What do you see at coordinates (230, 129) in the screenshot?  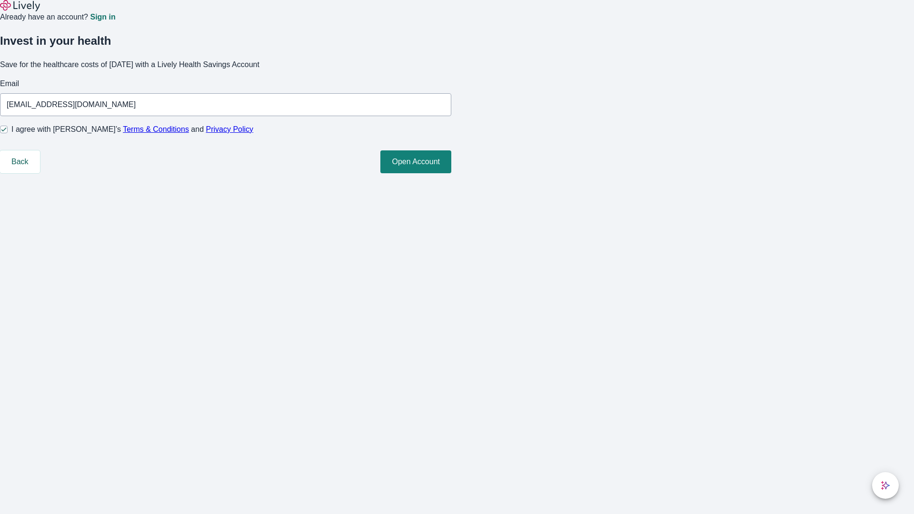 I see `a: Privacy Policy` at bounding box center [230, 129].